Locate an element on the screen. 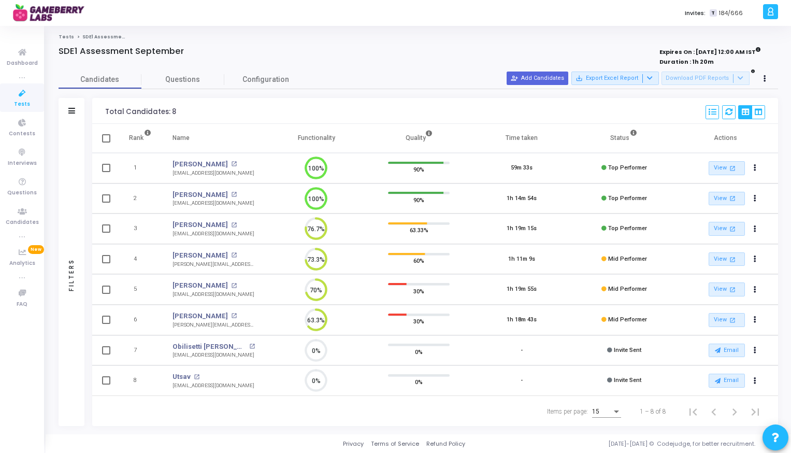 The width and height of the screenshot is (791, 453). td: 3 is located at coordinates (140, 228).